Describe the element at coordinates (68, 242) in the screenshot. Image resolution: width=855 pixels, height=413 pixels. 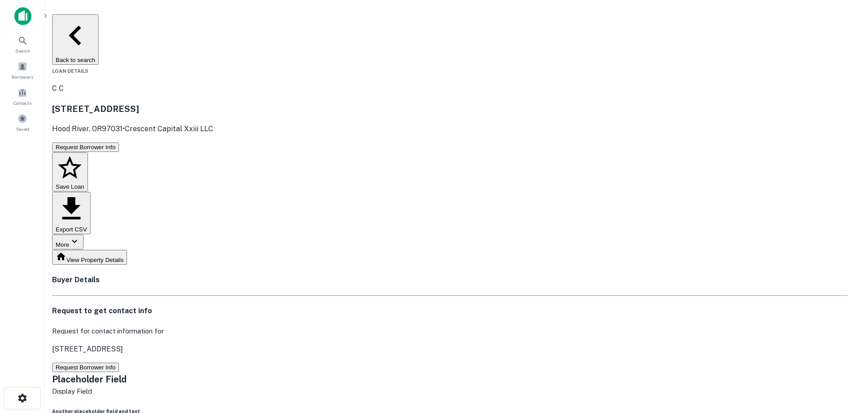
I see `button: More` at that location.